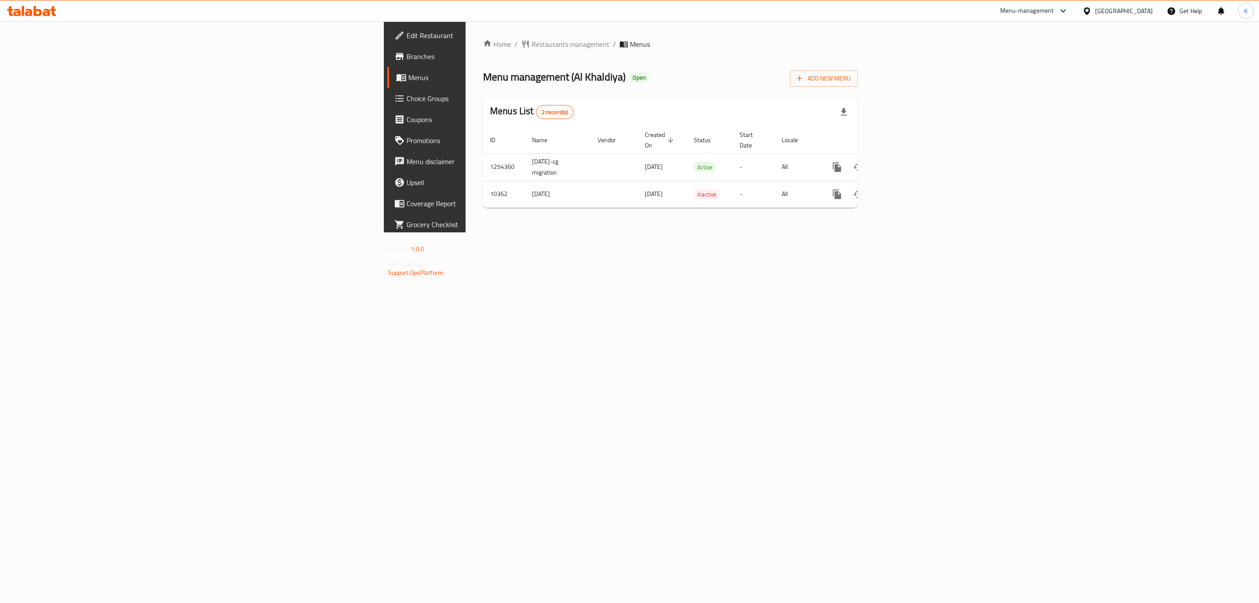 The image size is (1259, 603). I want to click on span: Menu disclaimer, so click(497, 161).